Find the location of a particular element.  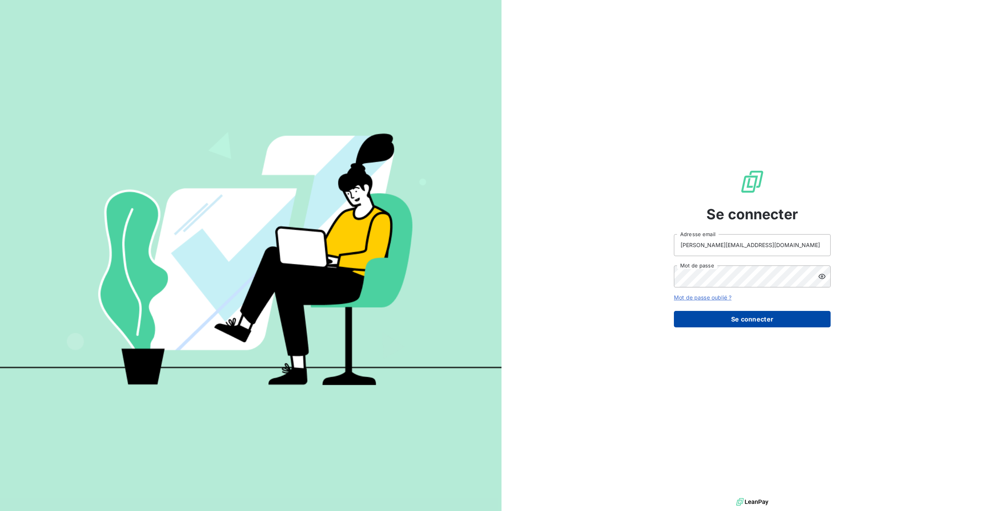

button: Se connecter is located at coordinates (752, 319).